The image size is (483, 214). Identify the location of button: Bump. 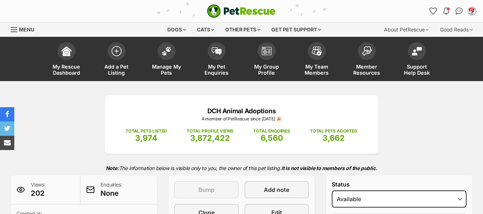
(206, 190).